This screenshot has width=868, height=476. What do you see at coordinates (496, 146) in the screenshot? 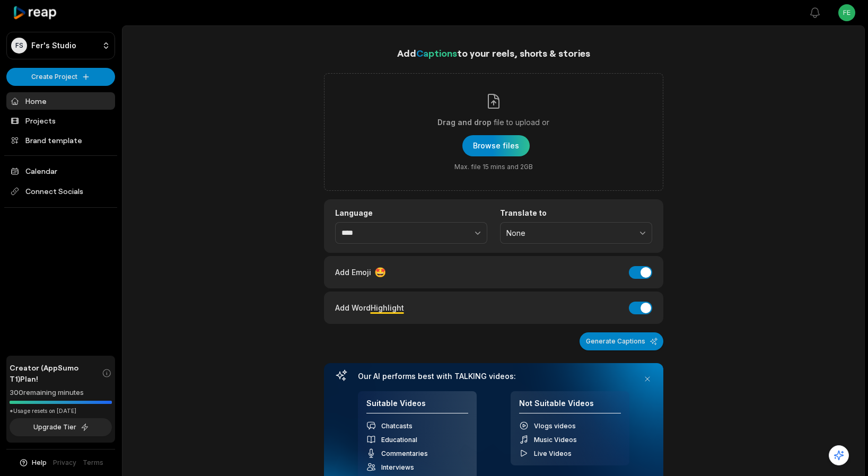
I see `button: Drag and dropfile to upload orMax. file 15 mins and 2GB` at bounding box center [496, 146].